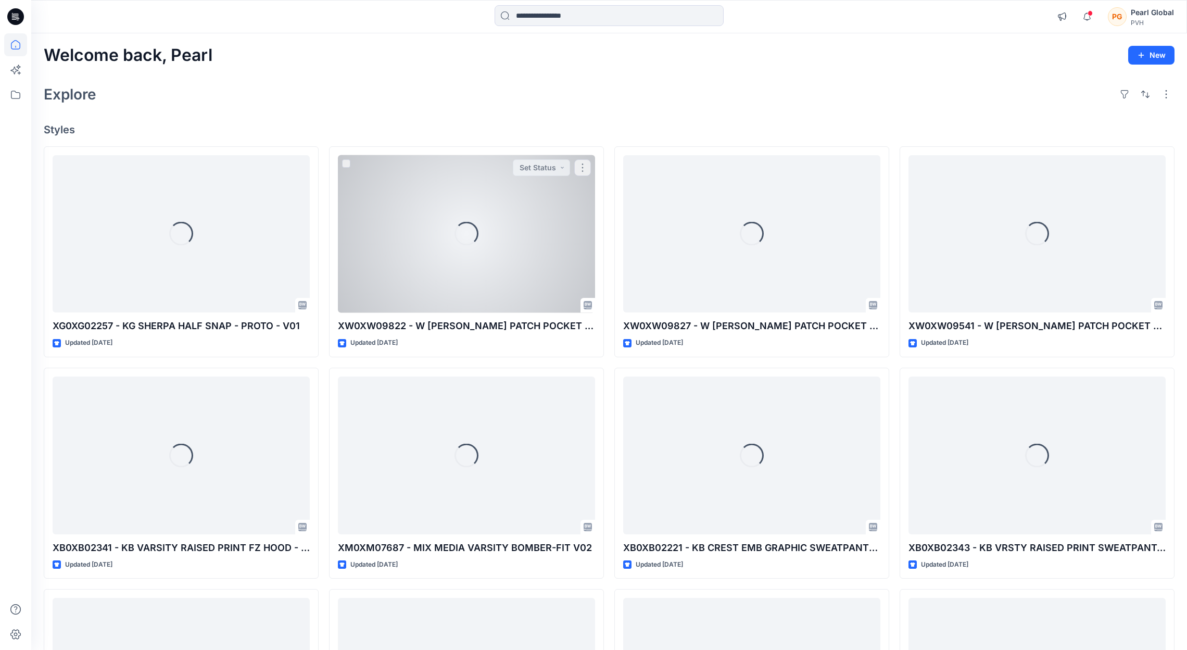  I want to click on div: Pearl Global, so click(1152, 12).